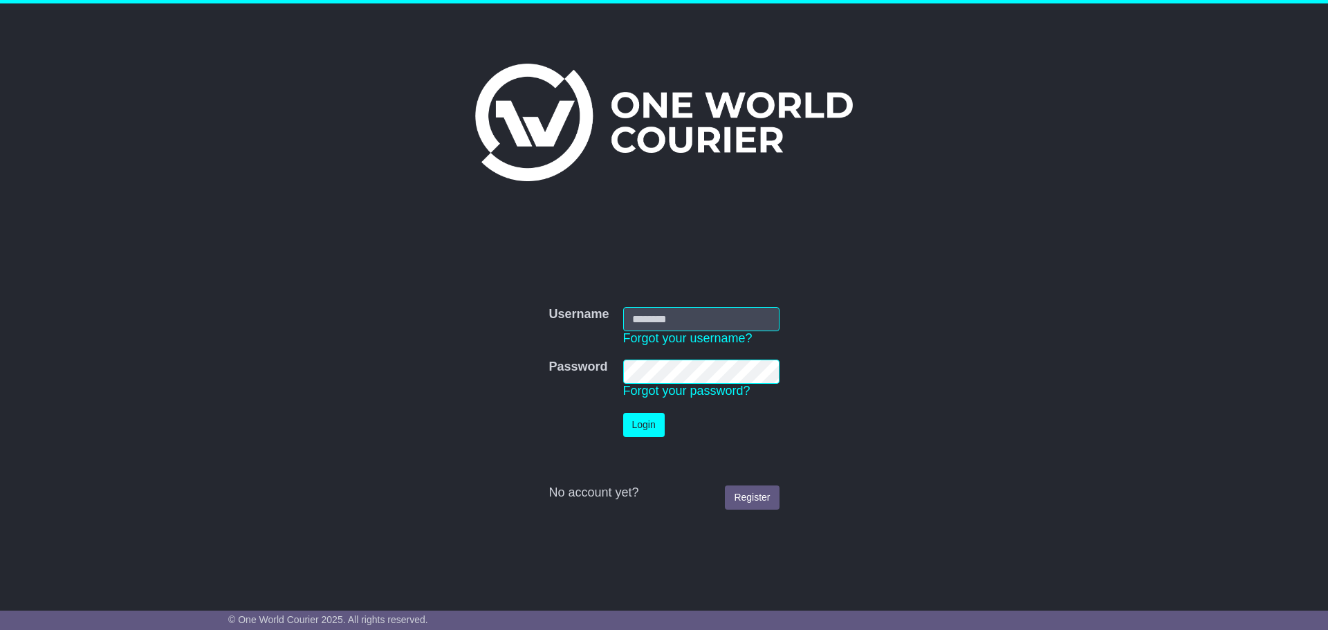  What do you see at coordinates (687, 338) in the screenshot?
I see `a: Forgot your username?` at bounding box center [687, 338].